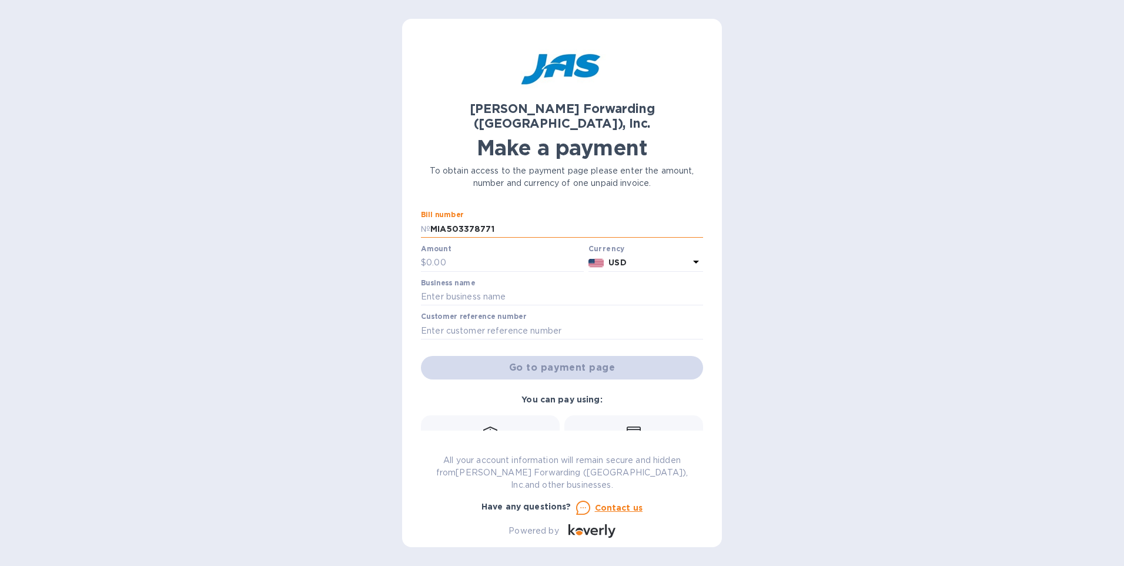 This screenshot has width=1124, height=566. Describe the element at coordinates (562, 148) in the screenshot. I see `h1: Make a payment` at that location.